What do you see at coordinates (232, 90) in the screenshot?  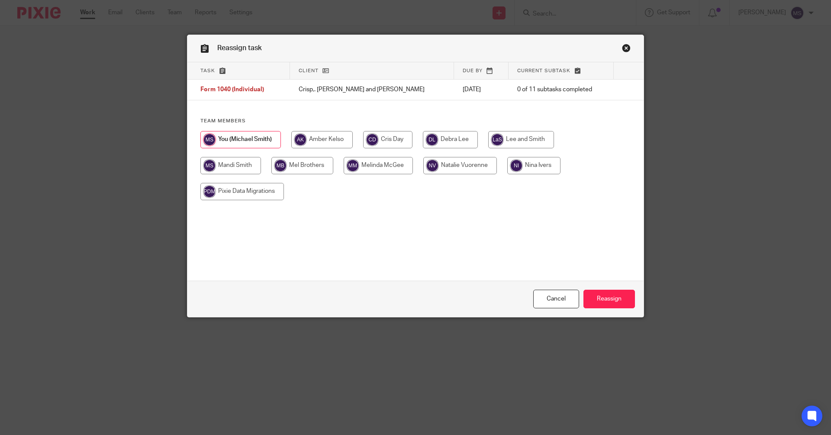 I see `span: Form 1040 (Individual)` at bounding box center [232, 90].